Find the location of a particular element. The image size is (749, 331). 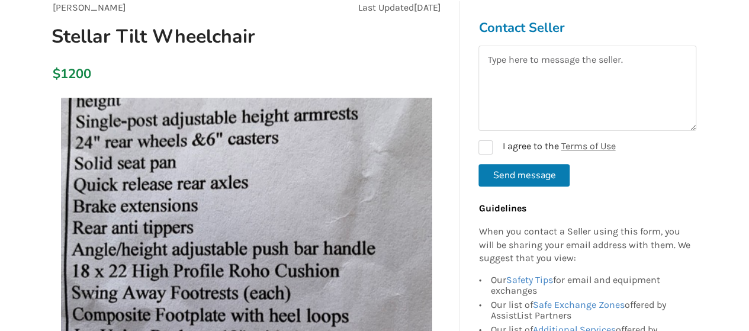

a: Safe Exchange Zones is located at coordinates (578, 305).